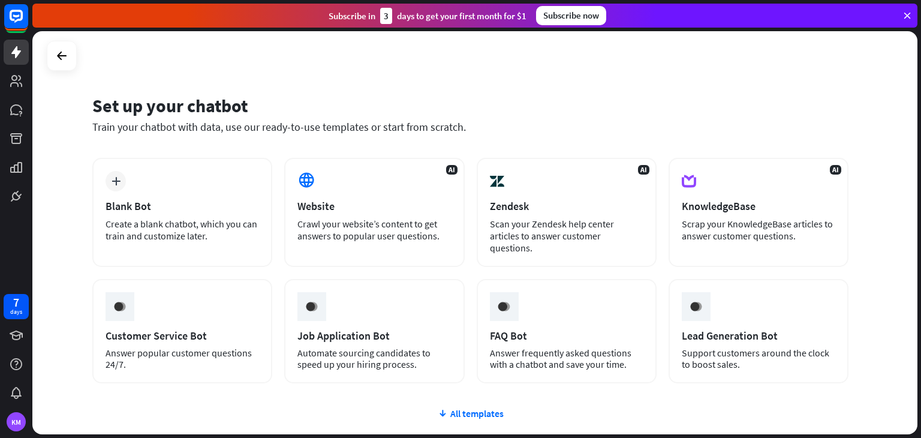 The width and height of the screenshot is (921, 438). What do you see at coordinates (374, 335) in the screenshot?
I see `div: Job Application Bot` at bounding box center [374, 335].